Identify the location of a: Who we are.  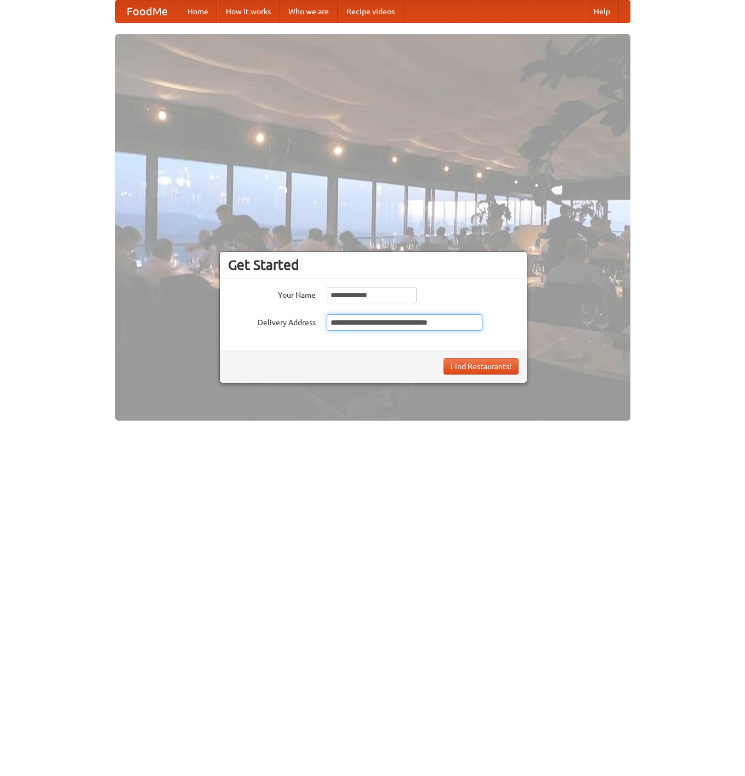
(309, 12).